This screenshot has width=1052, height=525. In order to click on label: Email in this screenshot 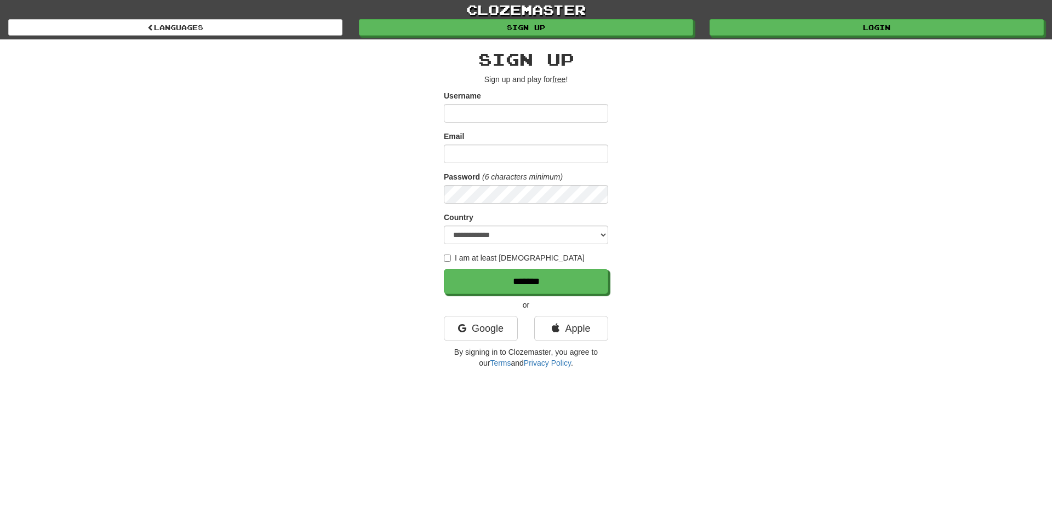, I will do `click(454, 136)`.